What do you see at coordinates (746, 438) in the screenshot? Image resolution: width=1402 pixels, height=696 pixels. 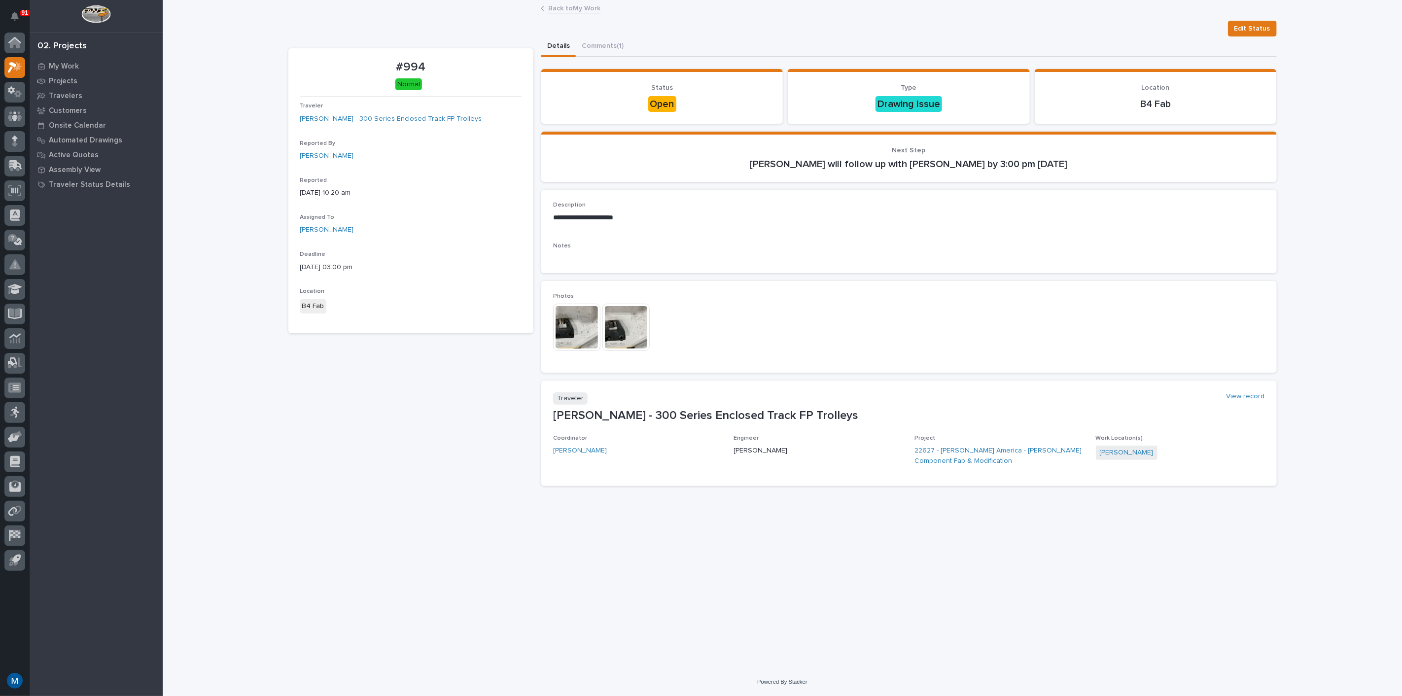 I see `span: Engineer` at bounding box center [746, 438].